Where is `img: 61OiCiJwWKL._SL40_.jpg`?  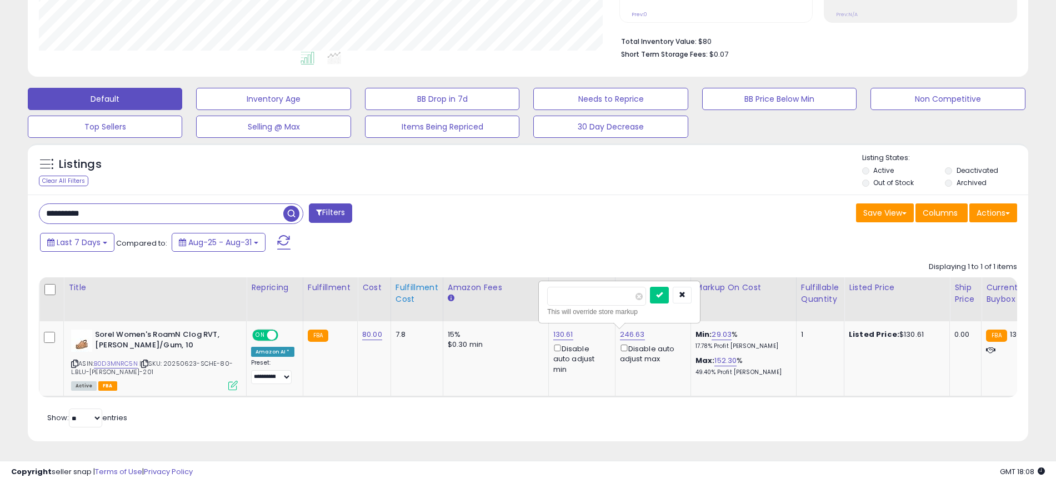 img: 61OiCiJwWKL._SL40_.jpg is located at coordinates (82, 341).